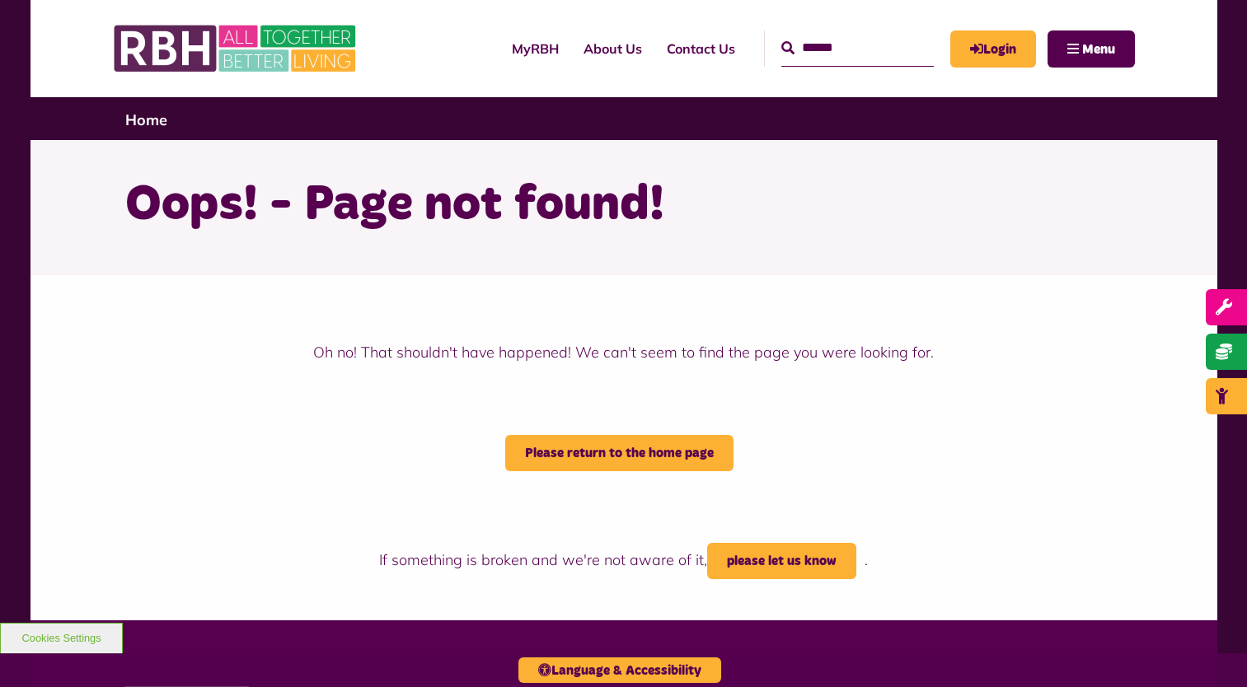 The image size is (1247, 687). I want to click on a: About Us, so click(612, 49).